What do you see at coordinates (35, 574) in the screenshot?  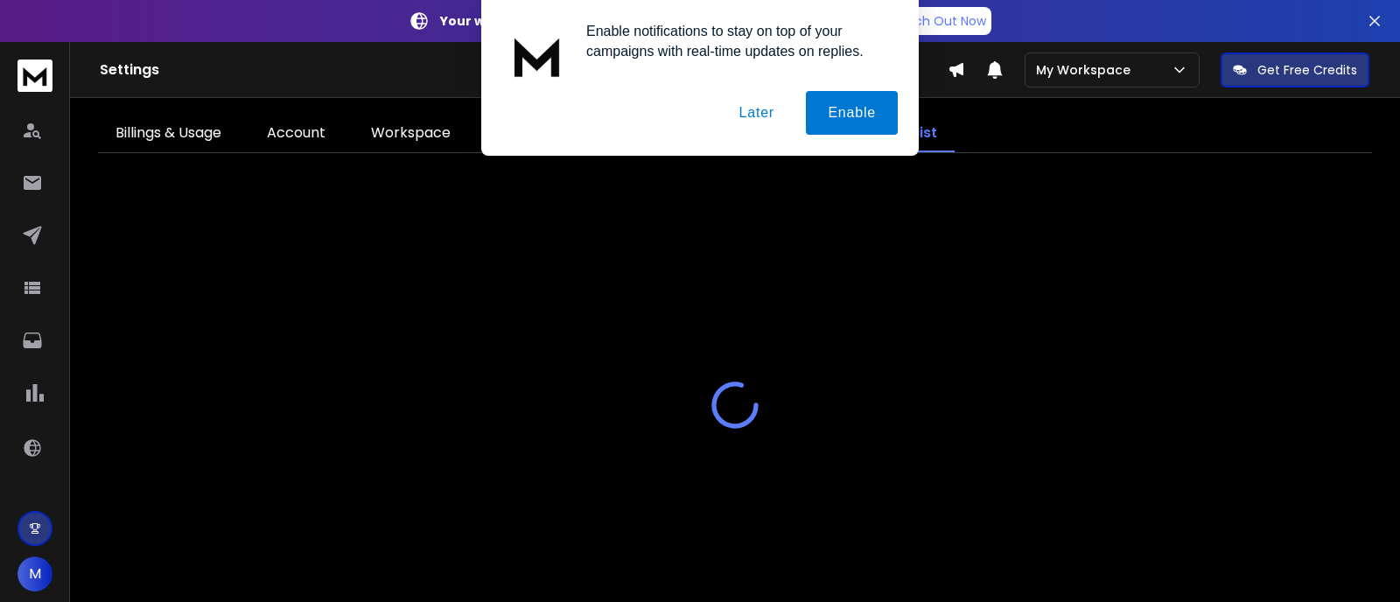 I see `button: M` at bounding box center [35, 574].